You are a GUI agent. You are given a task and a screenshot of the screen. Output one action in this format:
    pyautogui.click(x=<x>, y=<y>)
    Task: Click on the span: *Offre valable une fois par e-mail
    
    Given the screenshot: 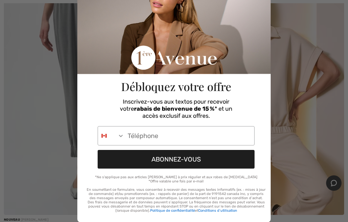 What is the action you would take?
    pyautogui.click(x=176, y=181)
    